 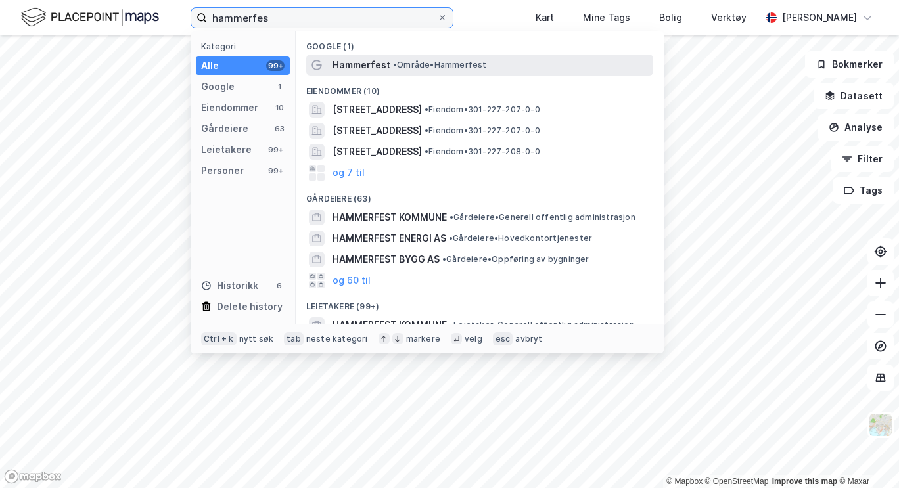 What do you see at coordinates (482, 152) in the screenshot?
I see `span: Eiendom • 301-227-208-0-0` at bounding box center [482, 152].